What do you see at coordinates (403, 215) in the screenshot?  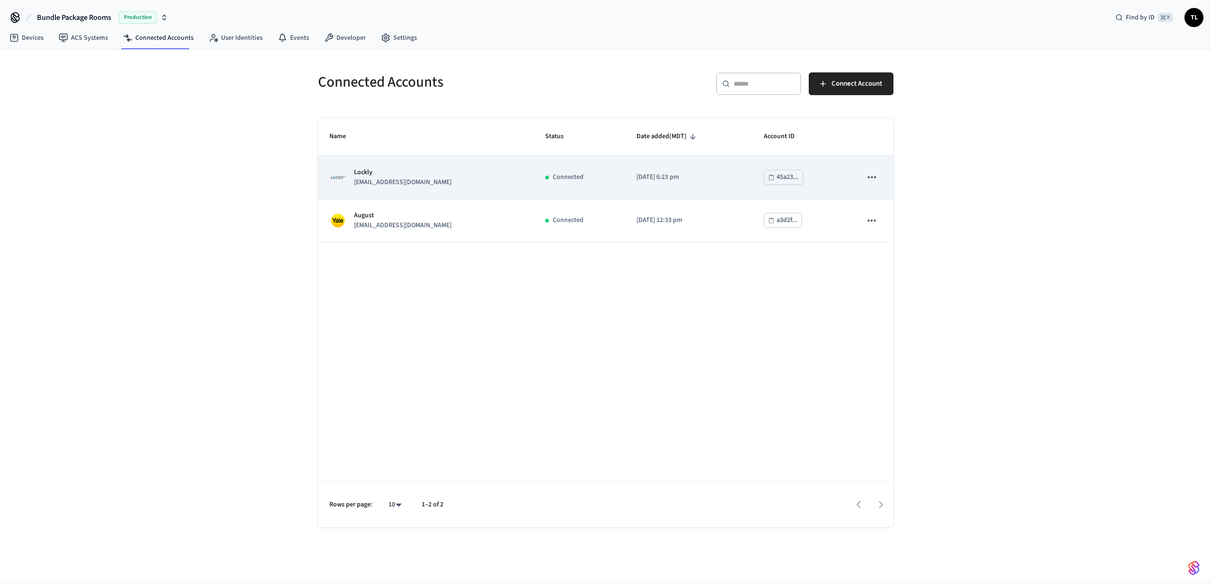 I see `p: August` at bounding box center [403, 215].